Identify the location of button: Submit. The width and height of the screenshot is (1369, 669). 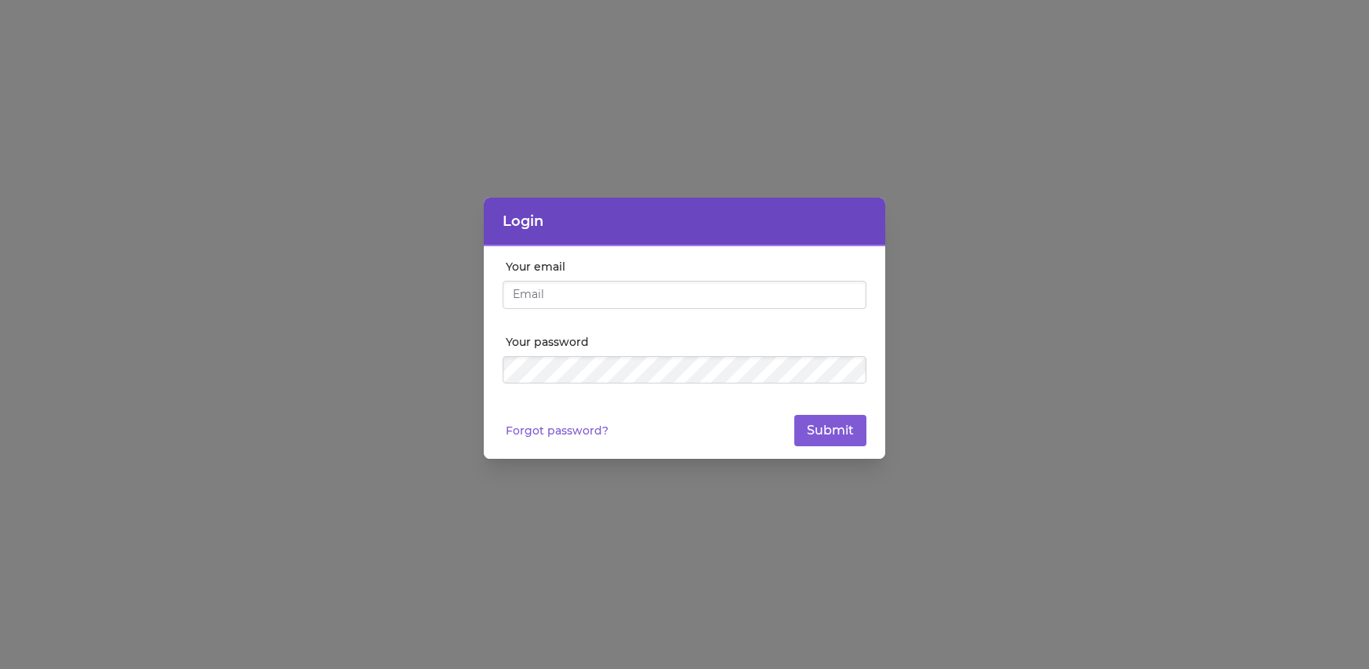
(831, 431).